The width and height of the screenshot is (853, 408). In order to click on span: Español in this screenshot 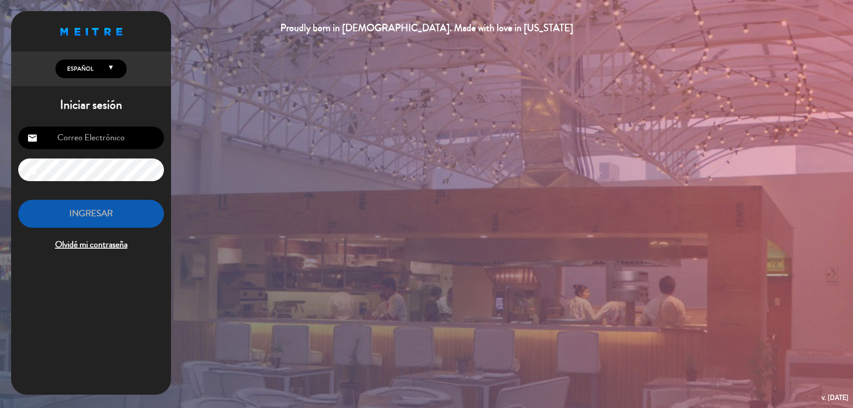, I will do `click(79, 69)`.